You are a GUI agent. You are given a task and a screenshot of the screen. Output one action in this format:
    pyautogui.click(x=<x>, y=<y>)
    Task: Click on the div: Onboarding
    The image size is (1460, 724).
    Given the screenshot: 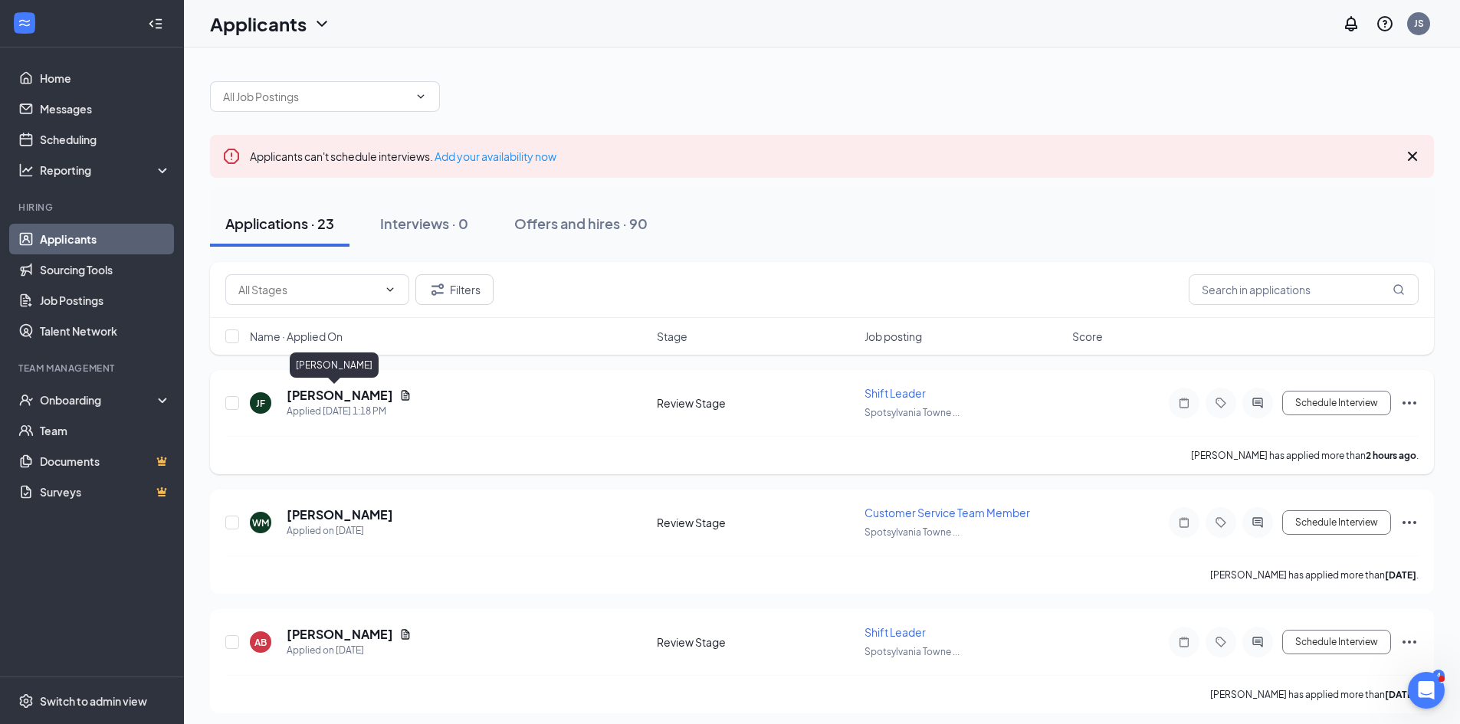 What is the action you would take?
    pyautogui.click(x=99, y=400)
    